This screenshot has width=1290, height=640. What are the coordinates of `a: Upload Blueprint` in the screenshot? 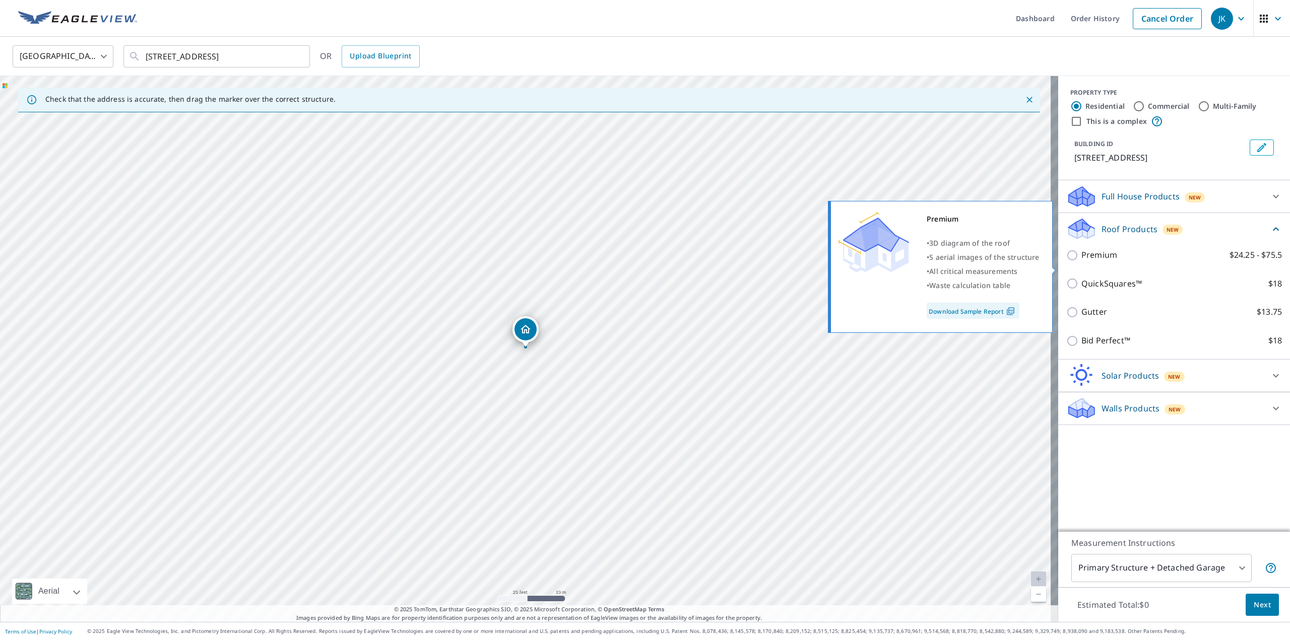 It's located at (380, 56).